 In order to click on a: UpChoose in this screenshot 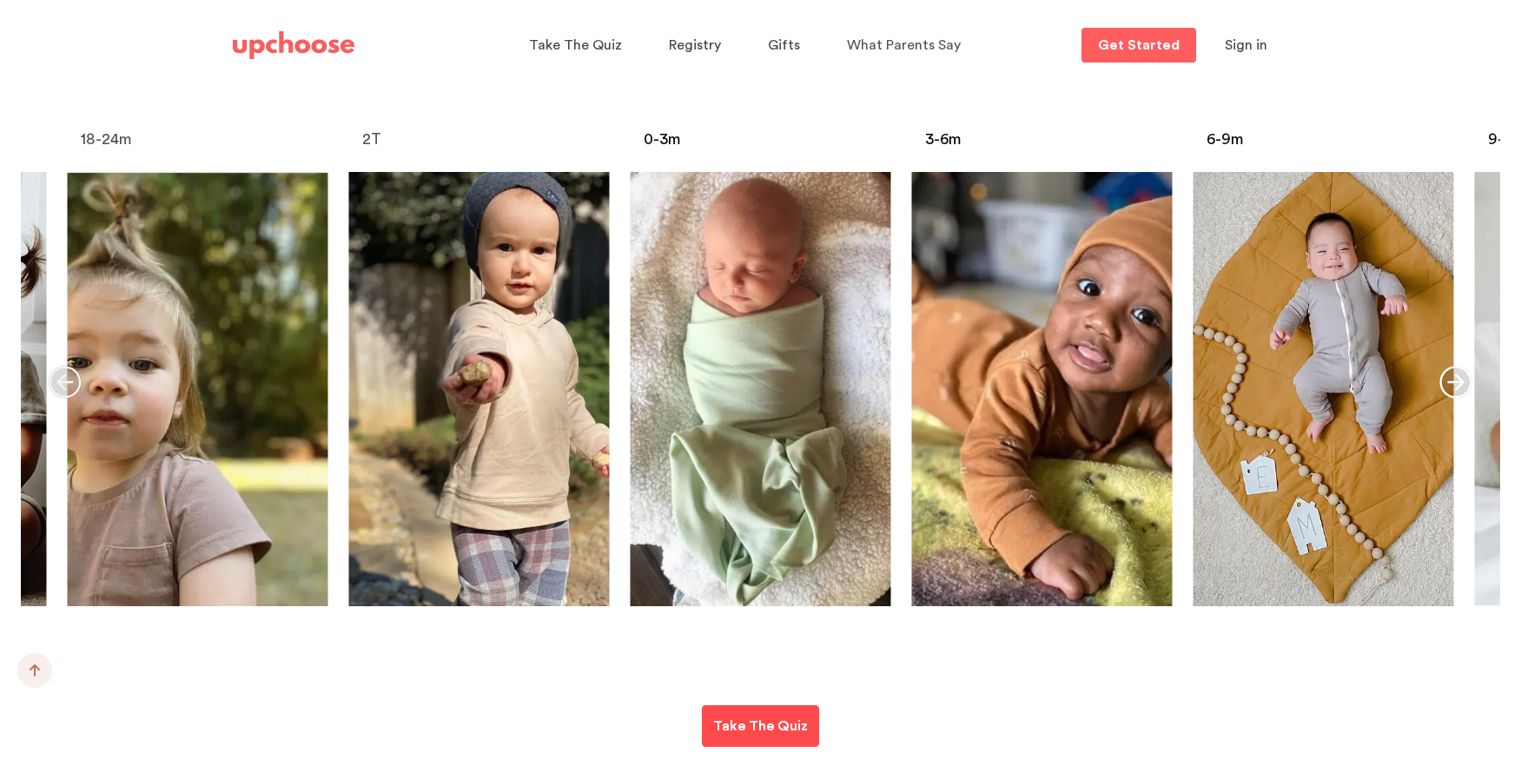, I will do `click(294, 45)`.